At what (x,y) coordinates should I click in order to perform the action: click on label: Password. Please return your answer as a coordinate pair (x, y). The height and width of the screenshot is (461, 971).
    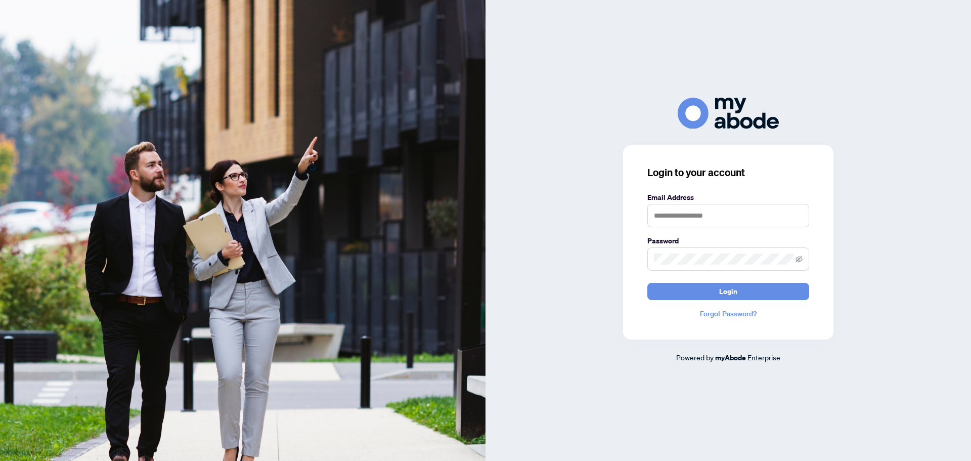
    Looking at the image, I should click on (728, 241).